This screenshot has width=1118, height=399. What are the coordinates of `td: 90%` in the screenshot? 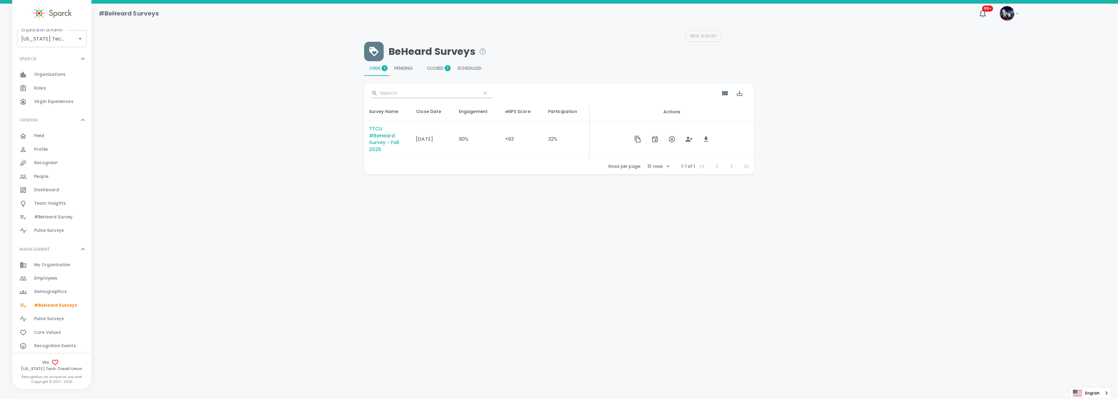 It's located at (477, 140).